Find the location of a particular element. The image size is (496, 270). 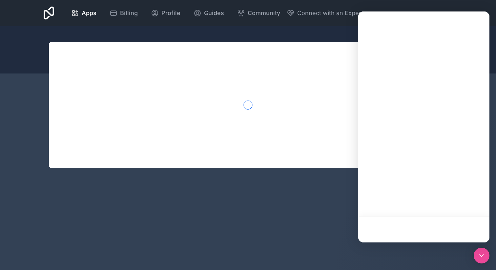

button: Connect with an Expert is located at coordinates (325, 13).